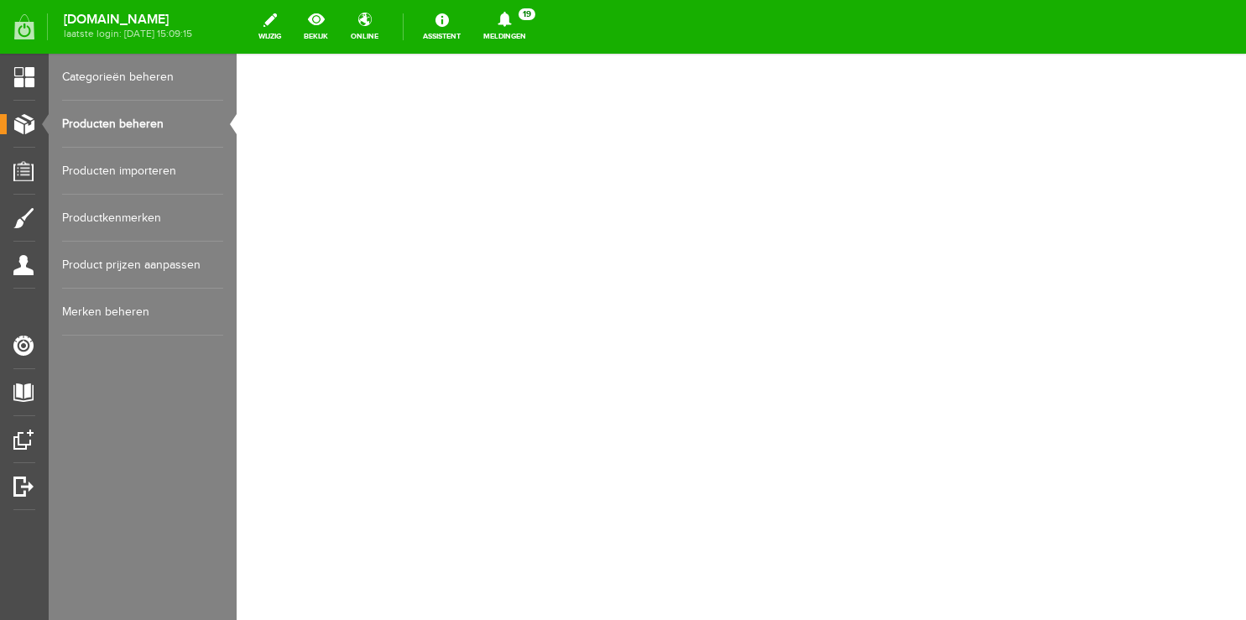 The image size is (1246, 620). I want to click on a: Producten beheren, so click(143, 124).